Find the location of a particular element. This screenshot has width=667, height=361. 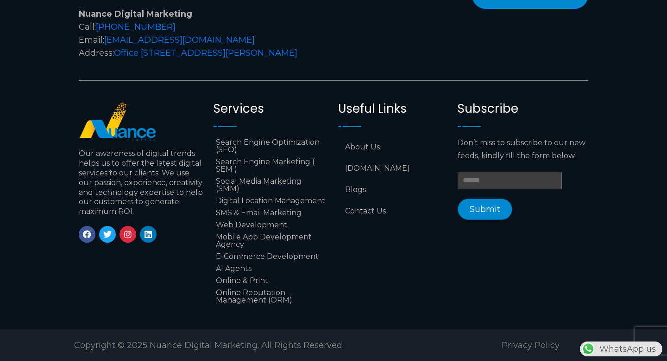

p: Don’t miss to subscribe to our new feeds, kindly fill the form below. is located at coordinates (523, 149).